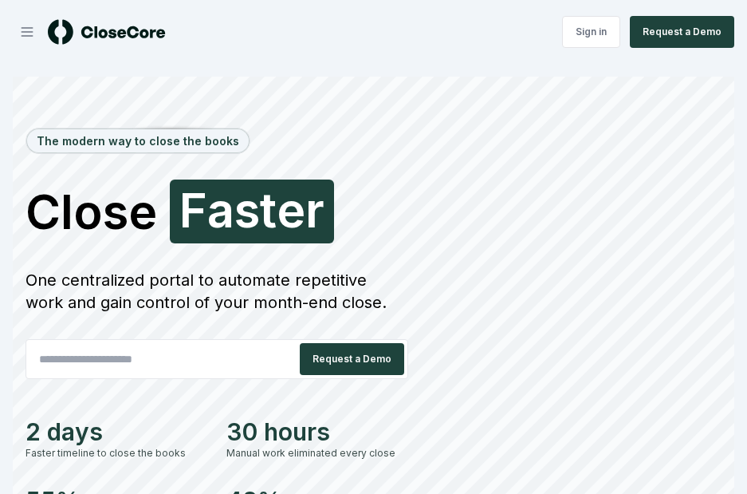  Describe the element at coordinates (247, 210) in the screenshot. I see `span: s` at that location.